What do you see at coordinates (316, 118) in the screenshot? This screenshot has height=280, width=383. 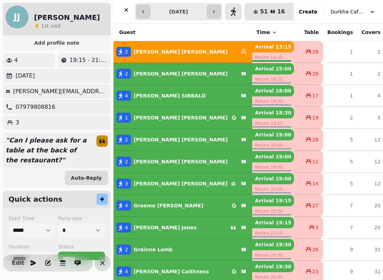 I see `span: 19` at bounding box center [316, 118].